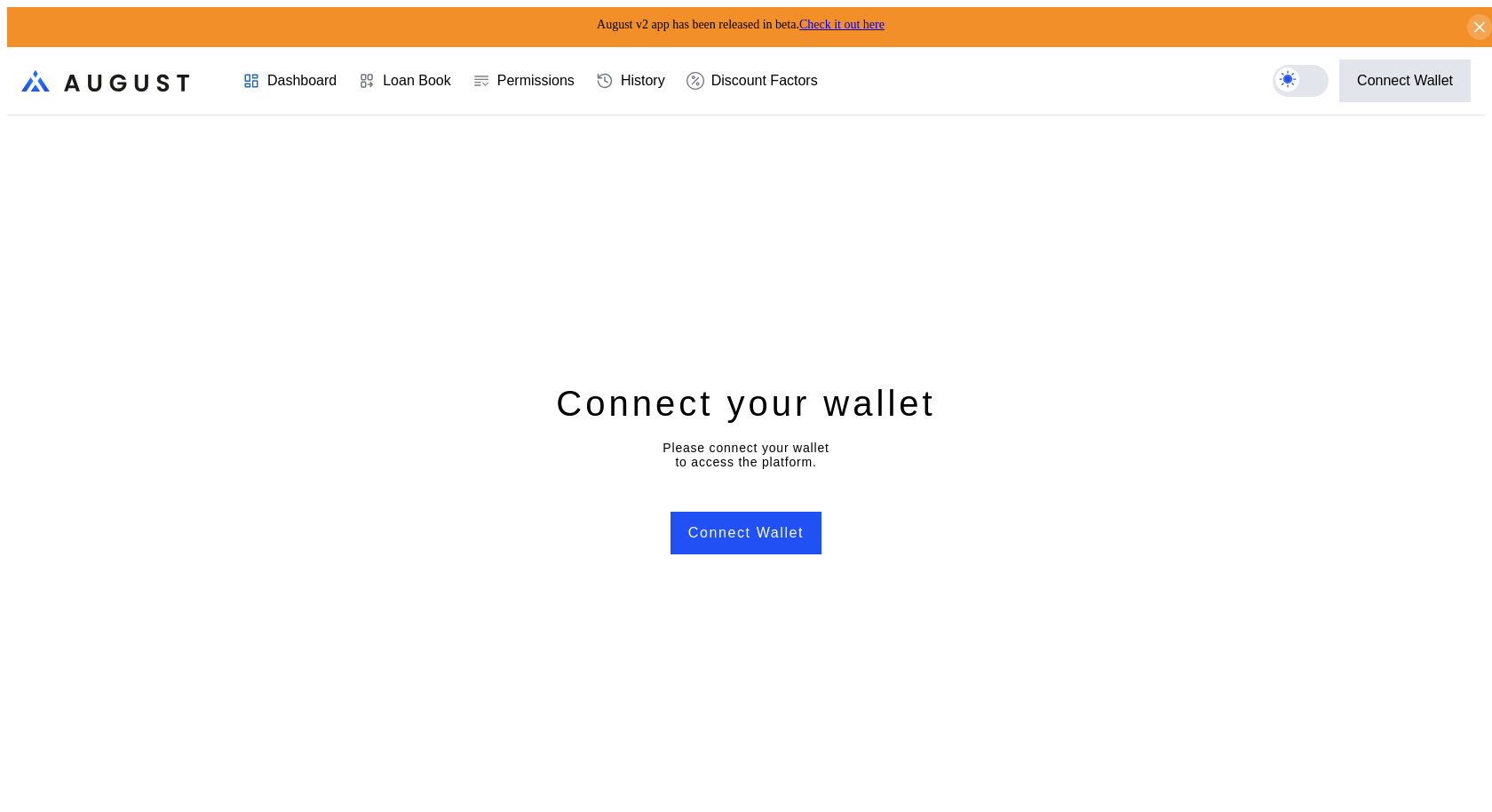 Image resolution: width=1492 pixels, height=812 pixels. I want to click on div: History, so click(643, 81).